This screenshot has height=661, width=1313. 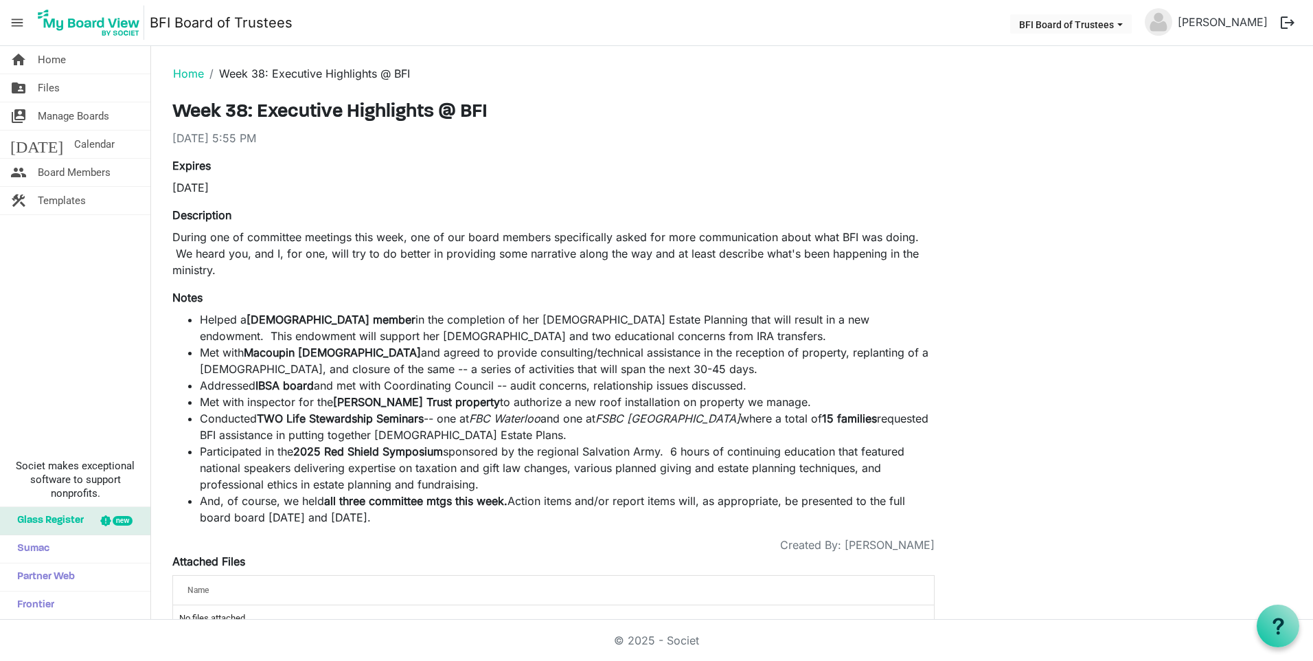 What do you see at coordinates (221, 23) in the screenshot?
I see `a: BFI Board of Trustees` at bounding box center [221, 23].